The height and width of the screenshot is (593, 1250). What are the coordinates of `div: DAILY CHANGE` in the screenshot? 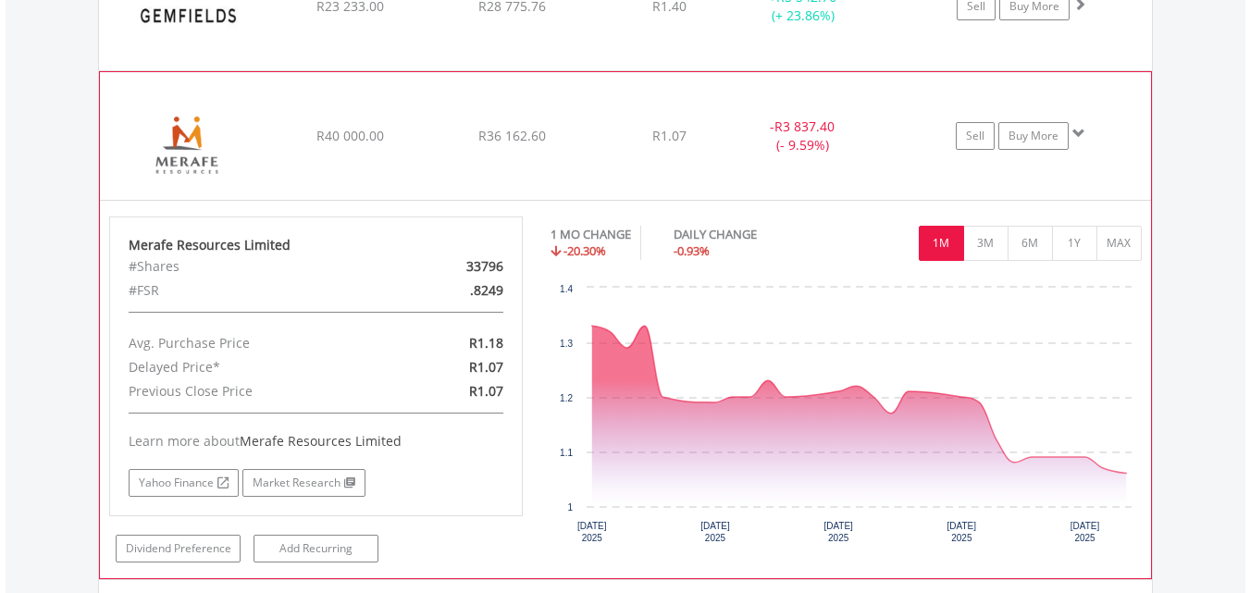 It's located at (748, 234).